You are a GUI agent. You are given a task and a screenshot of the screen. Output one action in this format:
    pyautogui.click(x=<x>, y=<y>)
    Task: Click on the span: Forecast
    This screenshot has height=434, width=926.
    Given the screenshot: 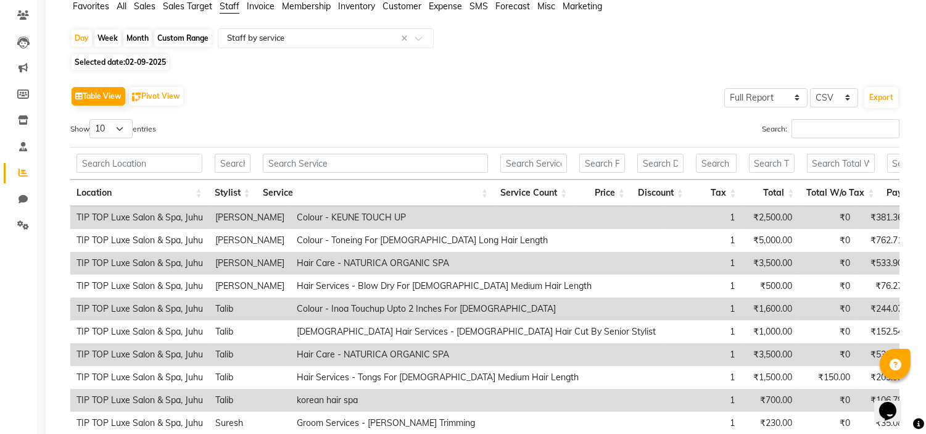 What is the action you would take?
    pyautogui.click(x=513, y=6)
    